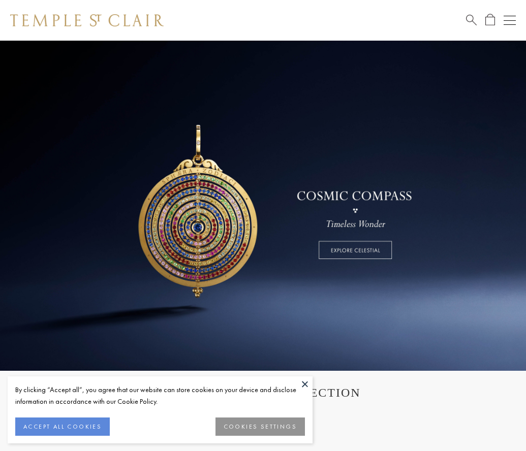  I want to click on img: Temple St. Clair, so click(87, 20).